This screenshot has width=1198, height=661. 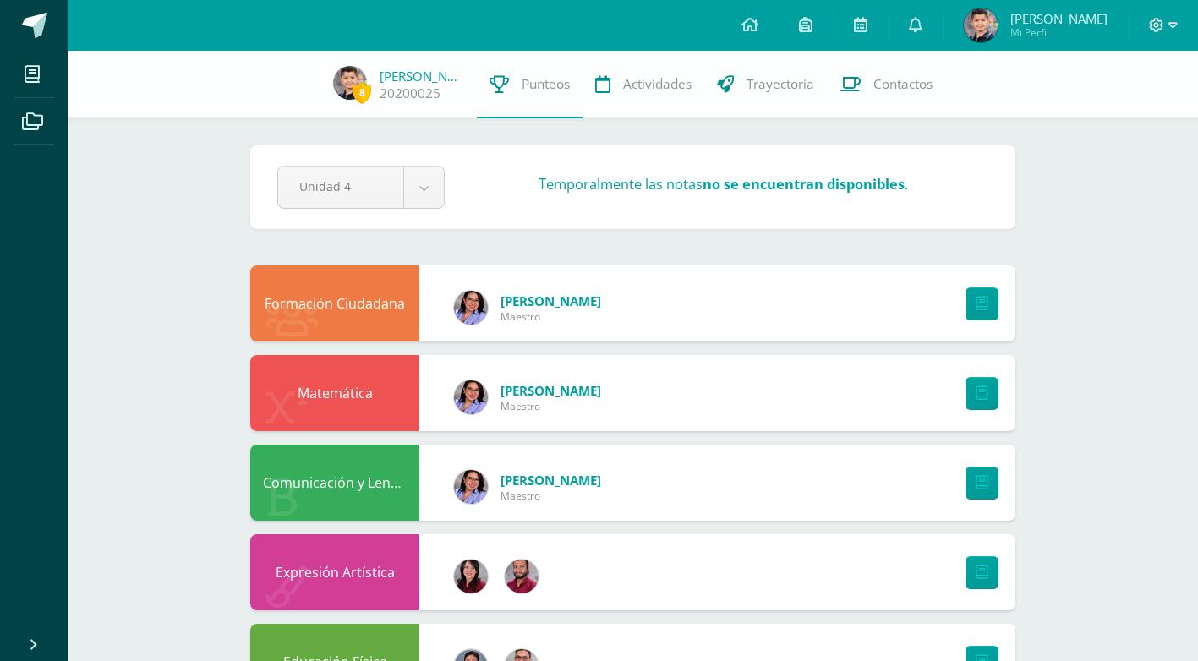 What do you see at coordinates (522, 577) in the screenshot?
I see `img: 5d51c81de9bbb3fffc4019618d736967.png` at bounding box center [522, 577].